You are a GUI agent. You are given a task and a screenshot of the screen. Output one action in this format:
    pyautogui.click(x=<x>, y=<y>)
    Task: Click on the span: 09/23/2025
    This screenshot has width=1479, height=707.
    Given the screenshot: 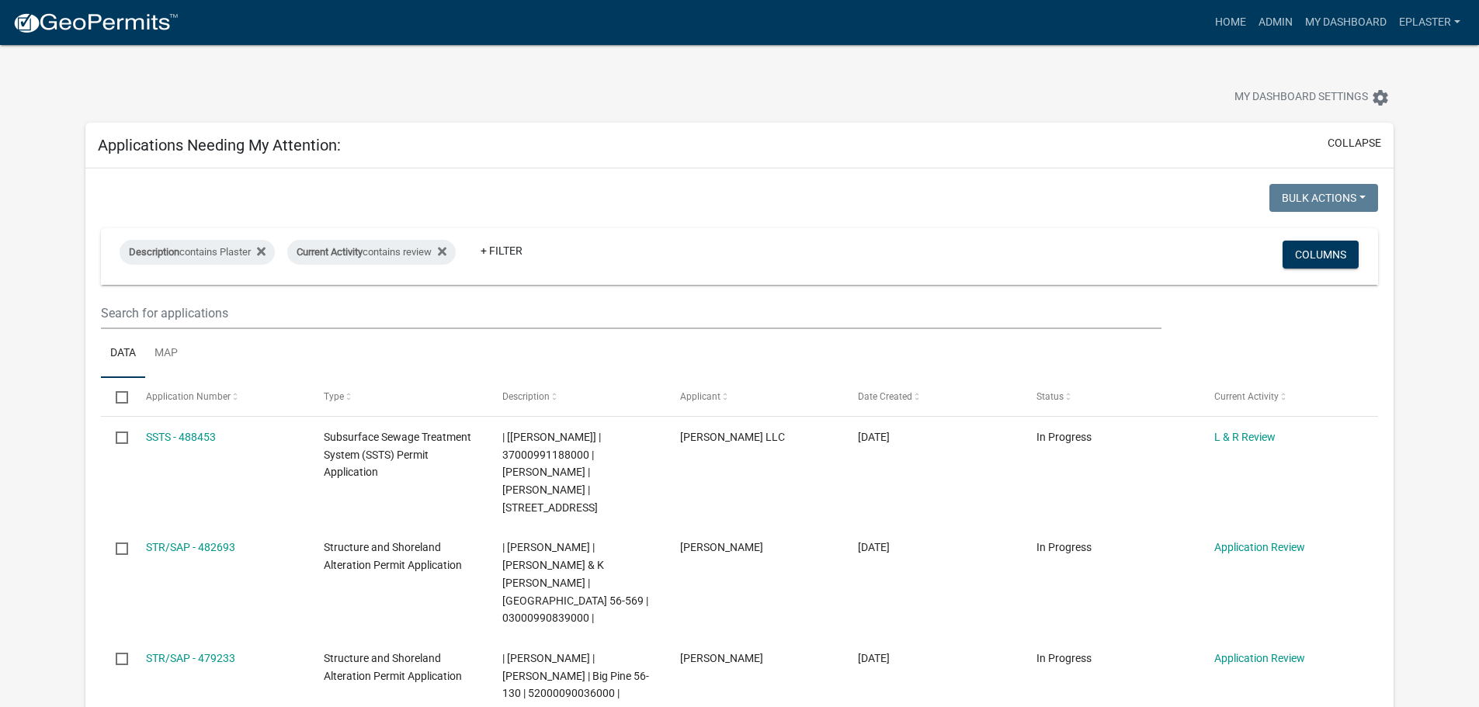 What is the action you would take?
    pyautogui.click(x=874, y=548)
    